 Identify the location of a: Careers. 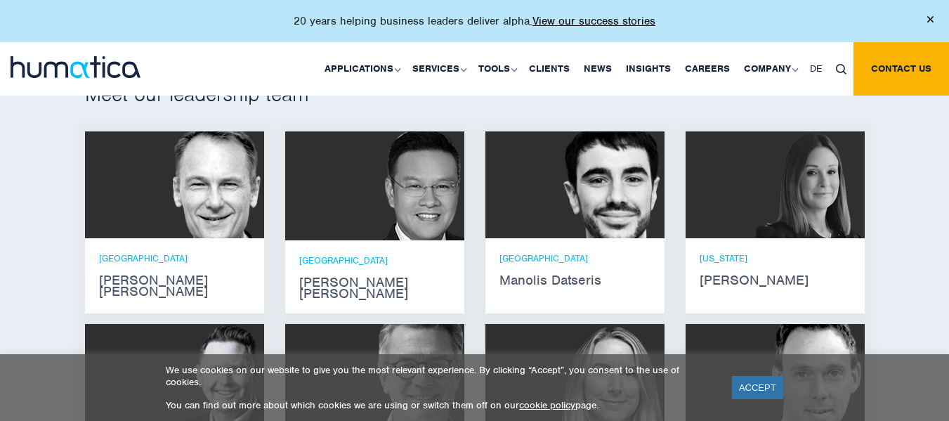
(707, 69).